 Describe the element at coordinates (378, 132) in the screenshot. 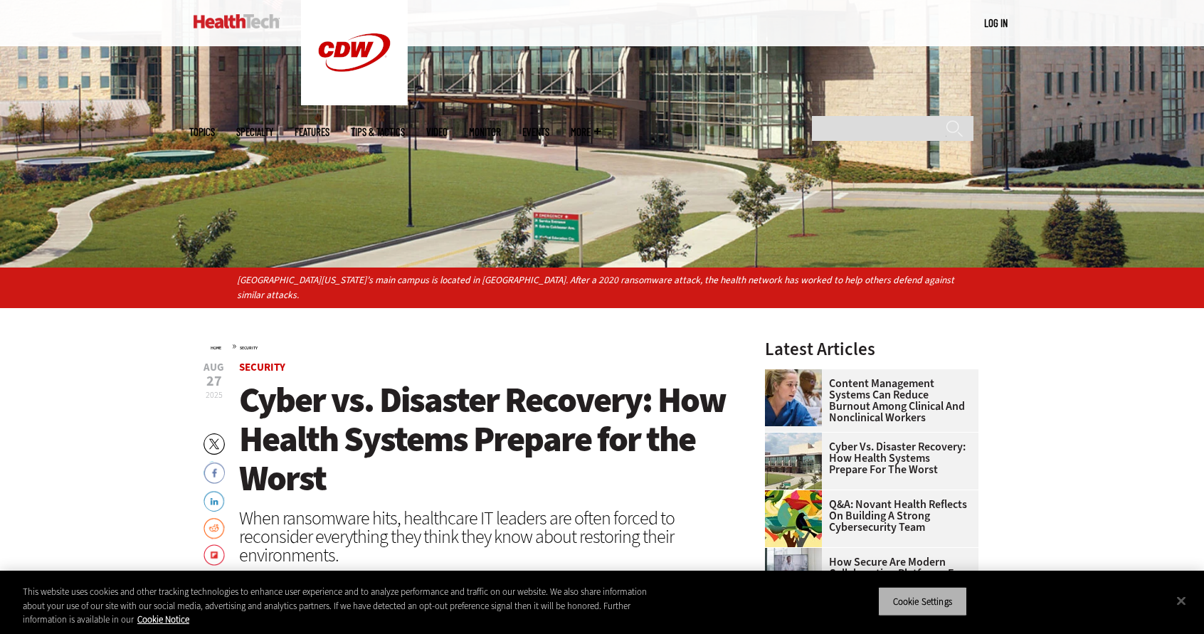

I see `a: Tips & Tactics` at that location.